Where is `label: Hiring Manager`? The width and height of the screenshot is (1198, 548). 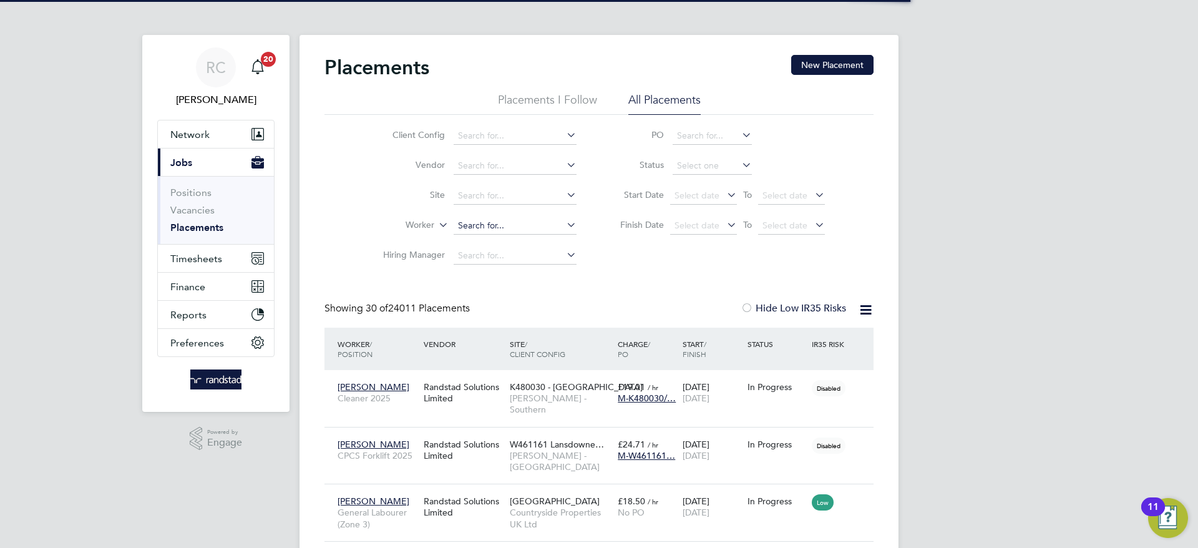
label: Hiring Manager is located at coordinates (409, 255).